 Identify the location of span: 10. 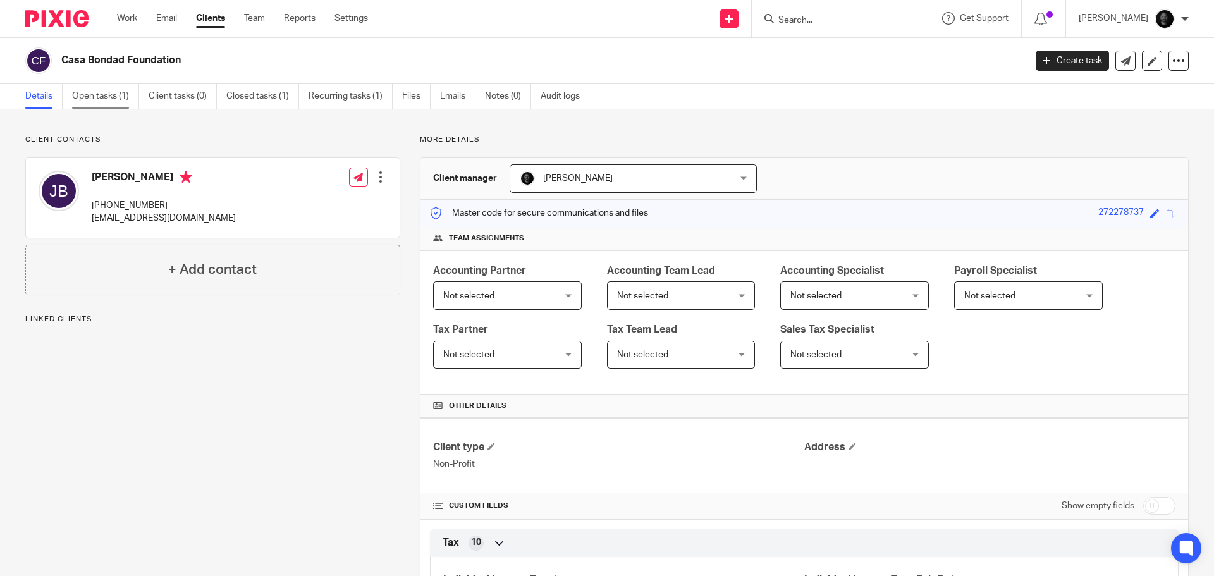
(476, 542).